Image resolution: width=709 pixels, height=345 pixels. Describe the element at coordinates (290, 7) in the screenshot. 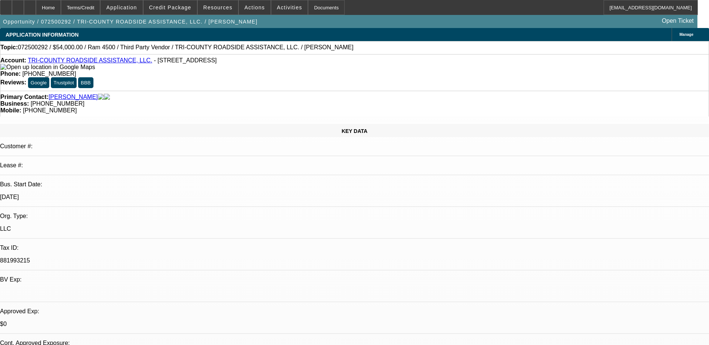

I see `span: Activities` at that location.